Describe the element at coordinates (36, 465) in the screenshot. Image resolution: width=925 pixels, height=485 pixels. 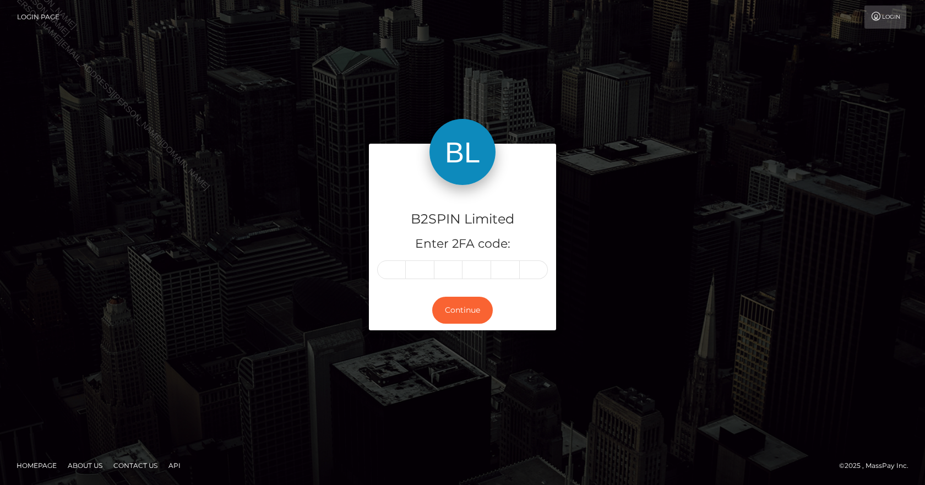
I see `a: Homepage` at that location.